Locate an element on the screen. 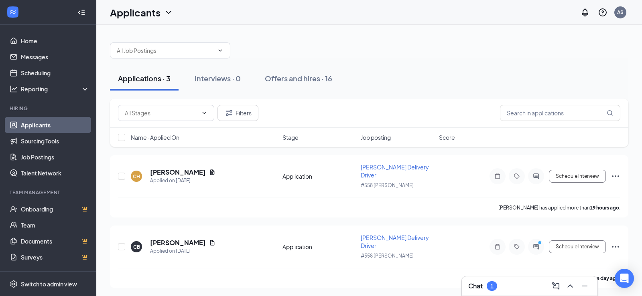 The width and height of the screenshot is (642, 296). a: Home is located at coordinates (55, 41).